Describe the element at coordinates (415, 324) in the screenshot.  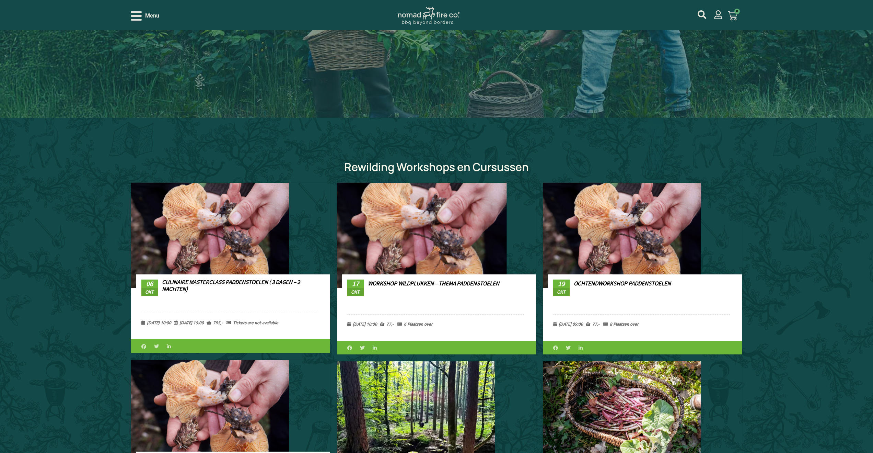
I see `span: 6 Plaatsen over` at that location.